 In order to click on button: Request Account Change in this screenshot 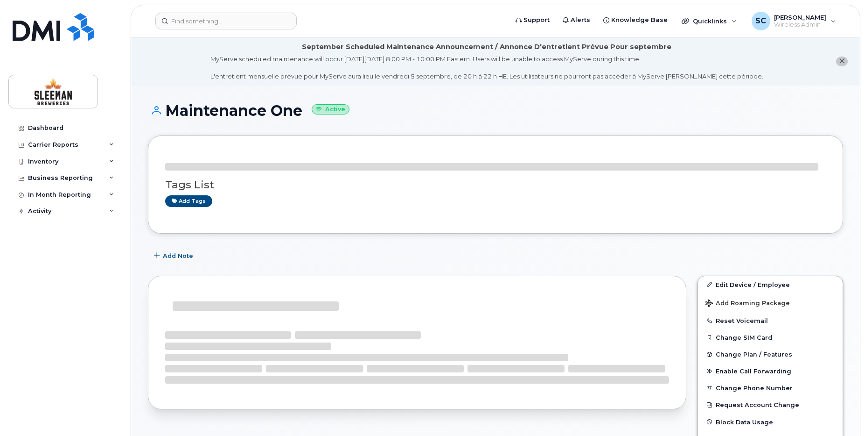, I will do `click(771, 404)`.